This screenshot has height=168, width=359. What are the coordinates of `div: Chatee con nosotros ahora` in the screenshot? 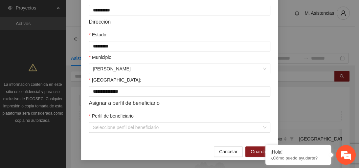 It's located at (72, 38).